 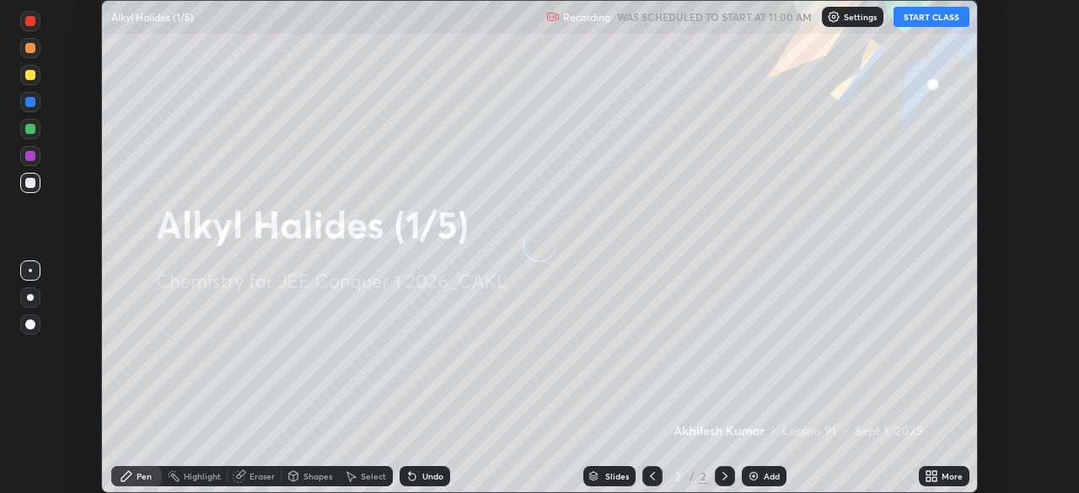 I want to click on div: Select, so click(x=373, y=476).